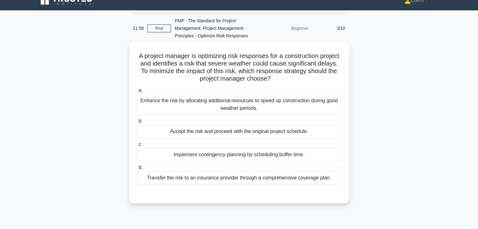 The height and width of the screenshot is (229, 478). What do you see at coordinates (284, 28) in the screenshot?
I see `div: Beginner` at bounding box center [284, 28].